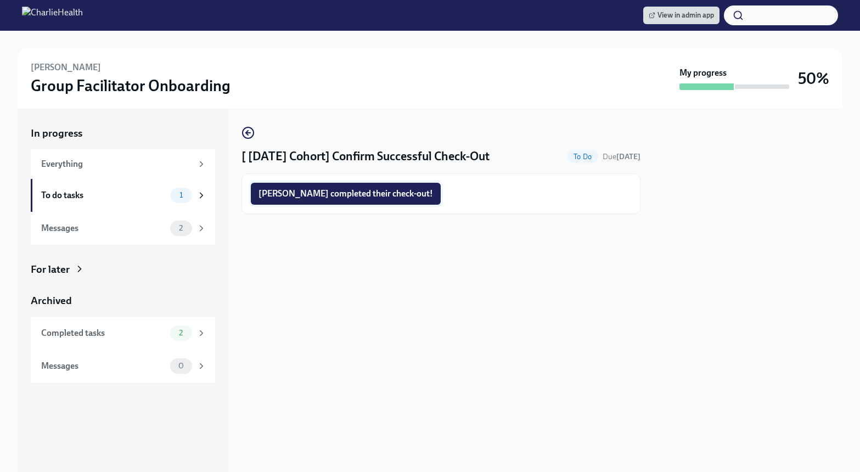 The image size is (860, 472). What do you see at coordinates (181, 195) in the screenshot?
I see `span: 1` at bounding box center [181, 195].